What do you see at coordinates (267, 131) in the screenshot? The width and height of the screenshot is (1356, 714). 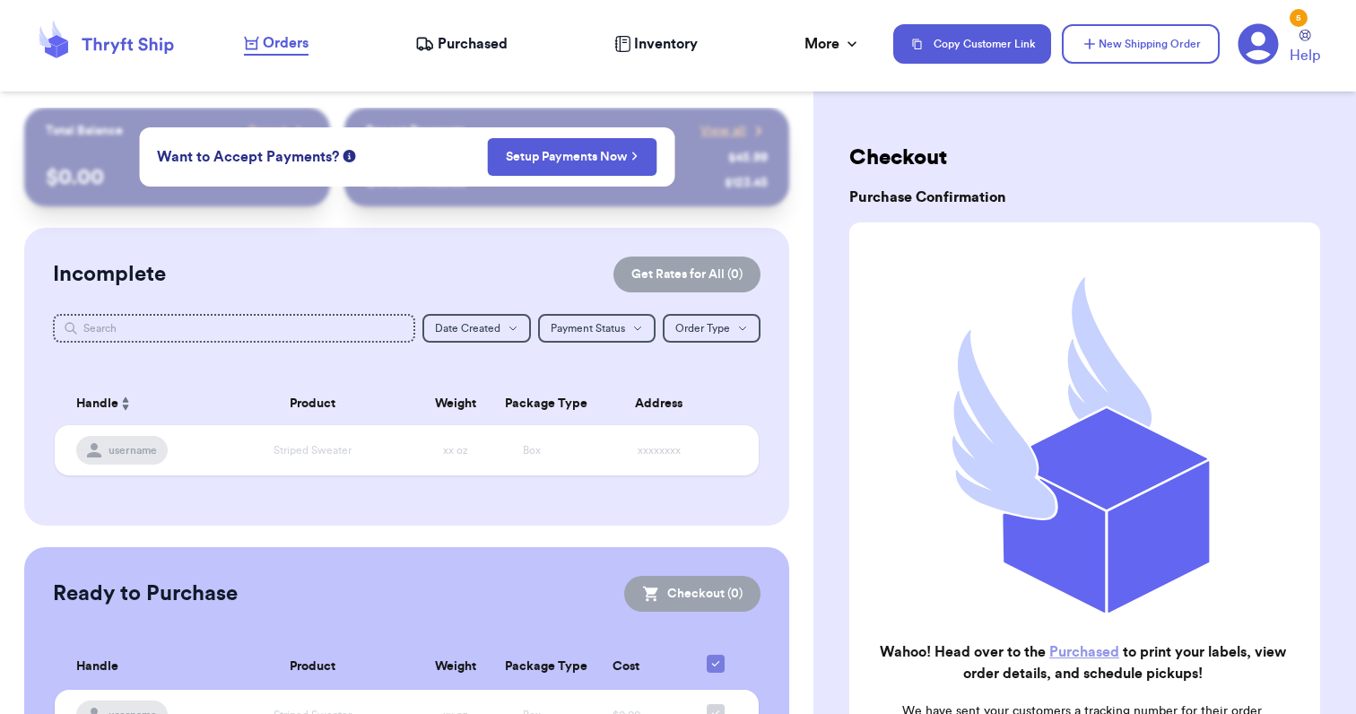 I see `span: Payout` at bounding box center [267, 131].